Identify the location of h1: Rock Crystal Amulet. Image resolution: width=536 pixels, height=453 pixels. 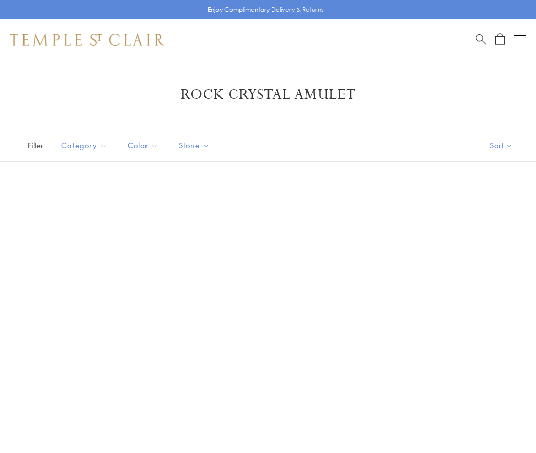
(268, 95).